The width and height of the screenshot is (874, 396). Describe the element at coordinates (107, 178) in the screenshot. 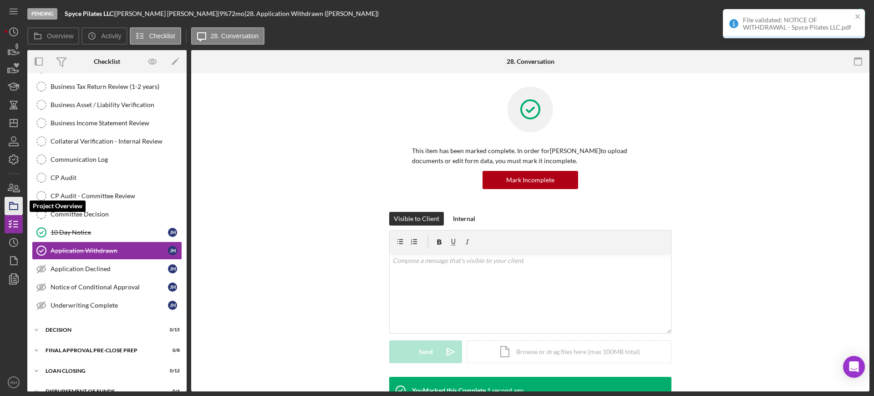

I see `a: CP Audit` at that location.